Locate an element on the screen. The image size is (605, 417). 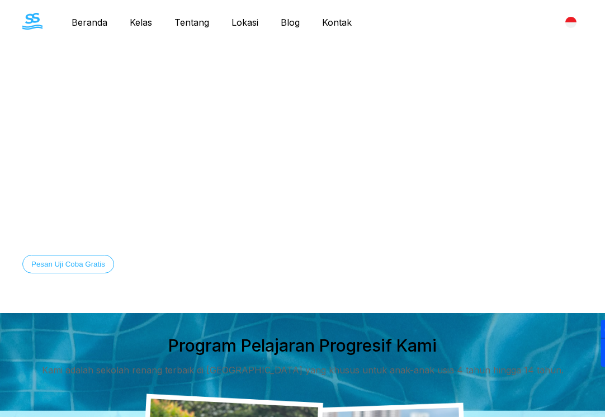
h2: Program Pelajaran Progresif Kami is located at coordinates (302, 345).